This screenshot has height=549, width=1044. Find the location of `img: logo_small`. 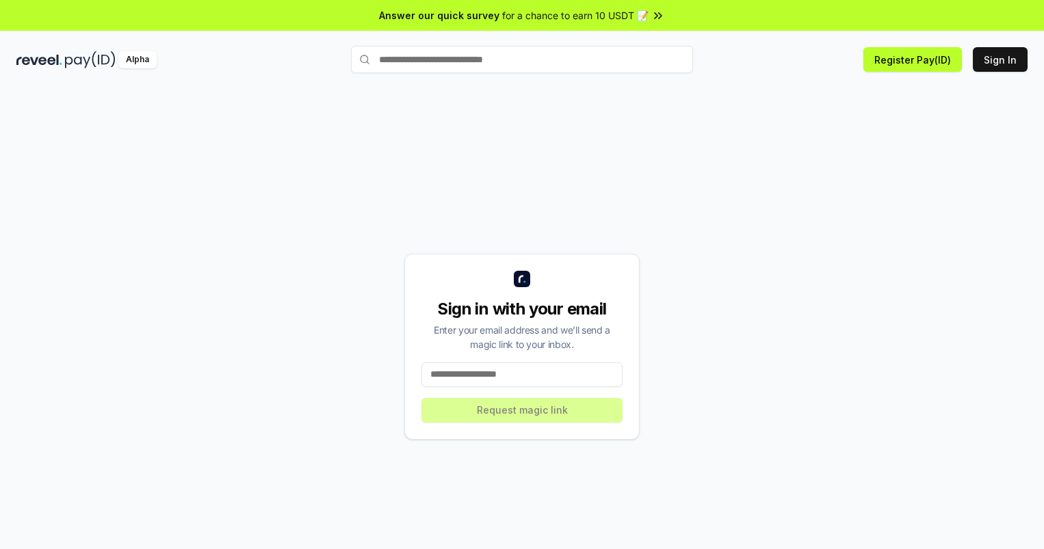

img: logo_small is located at coordinates (522, 279).